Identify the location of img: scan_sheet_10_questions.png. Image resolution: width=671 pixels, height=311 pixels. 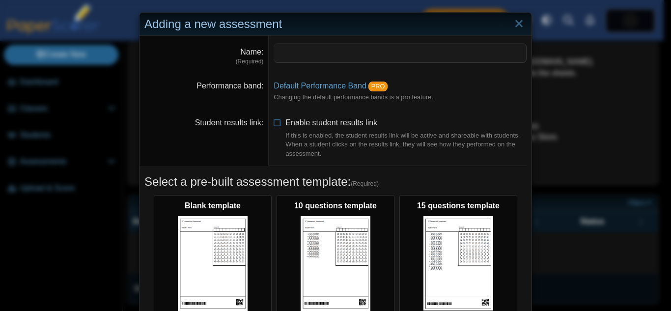
(335, 263).